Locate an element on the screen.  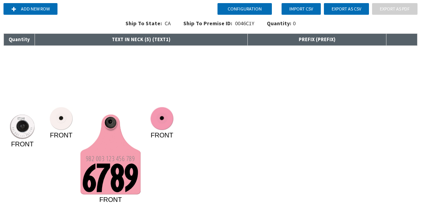
tspan: 982 003 123 456 78 is located at coordinates (109, 158).